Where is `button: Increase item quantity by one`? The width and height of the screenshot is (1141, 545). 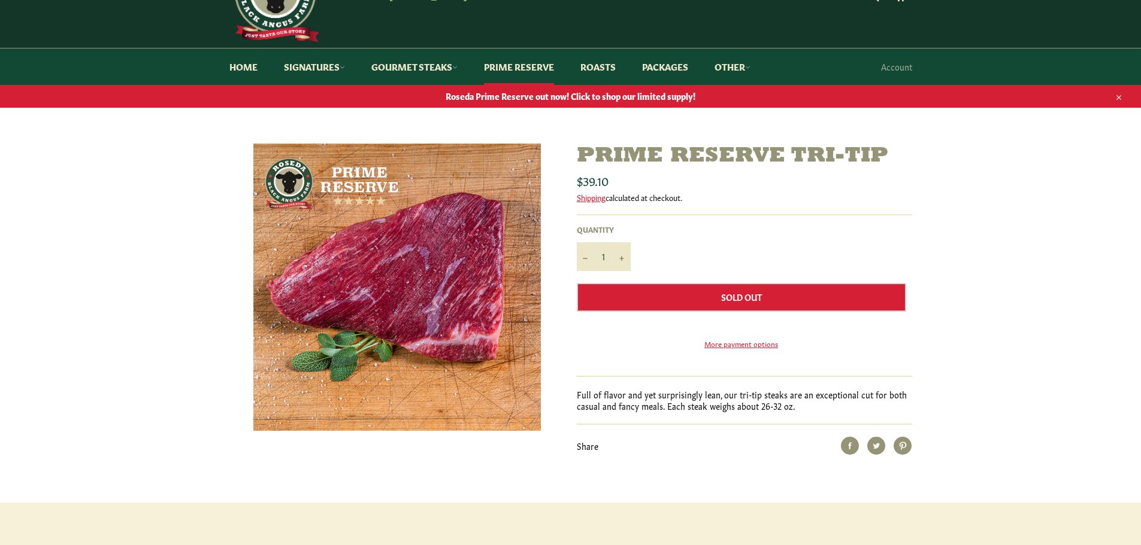
button: Increase item quantity by one is located at coordinates (621, 257).